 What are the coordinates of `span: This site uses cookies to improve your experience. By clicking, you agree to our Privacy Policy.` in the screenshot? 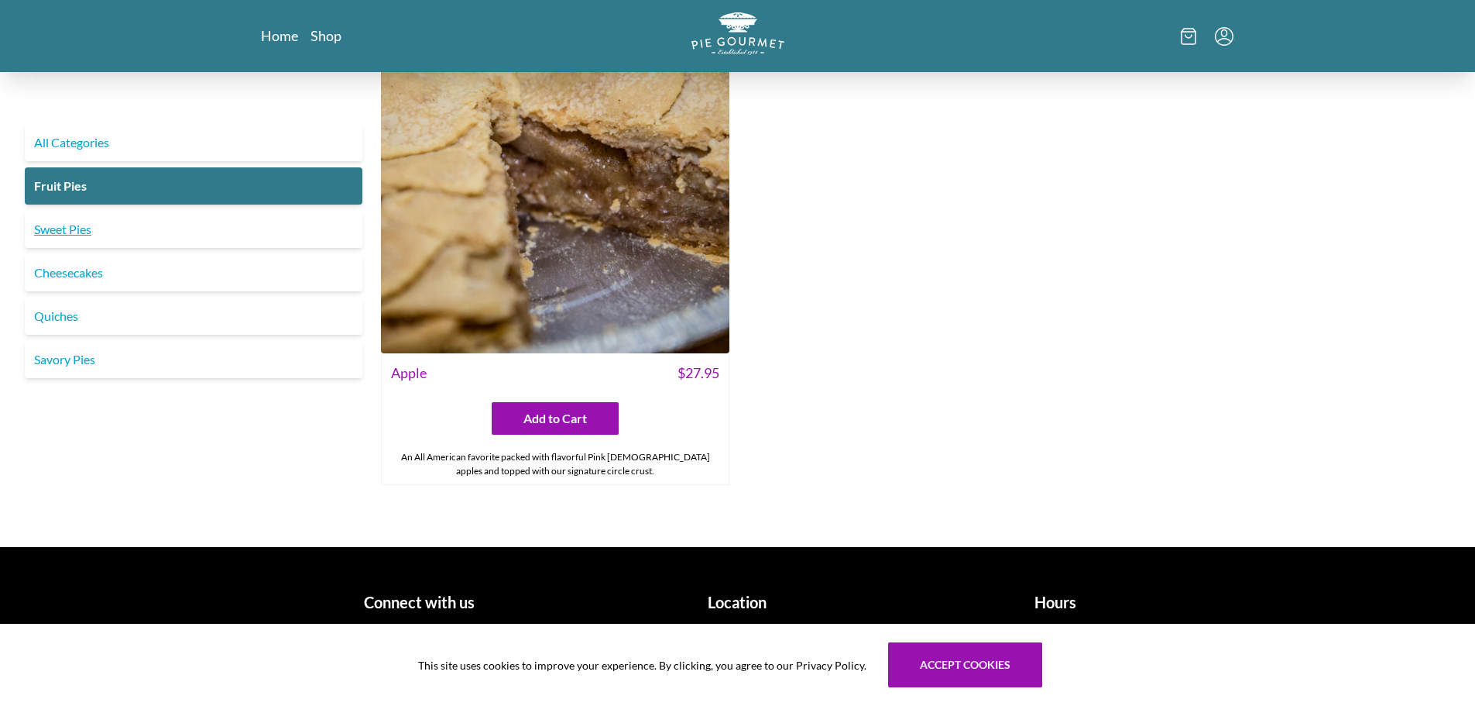 It's located at (642, 664).